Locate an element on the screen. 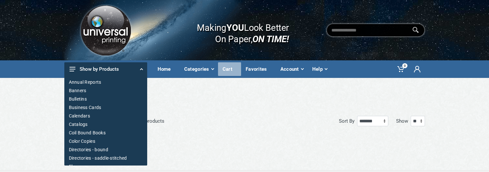 The width and height of the screenshot is (489, 172). div: Help is located at coordinates (320, 69).